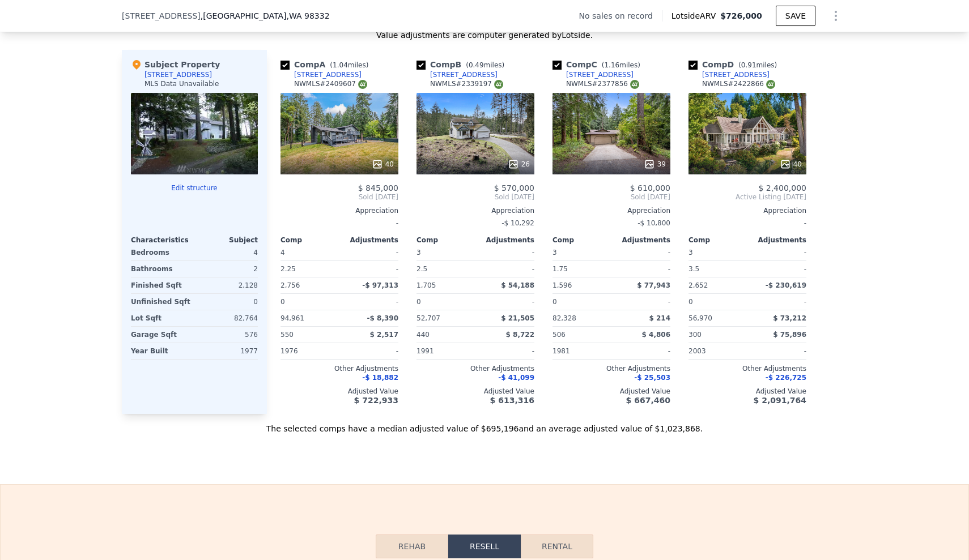 This screenshot has height=560, width=969. What do you see at coordinates (380, 286) in the screenshot?
I see `span: -$ 97,313` at bounding box center [380, 286].